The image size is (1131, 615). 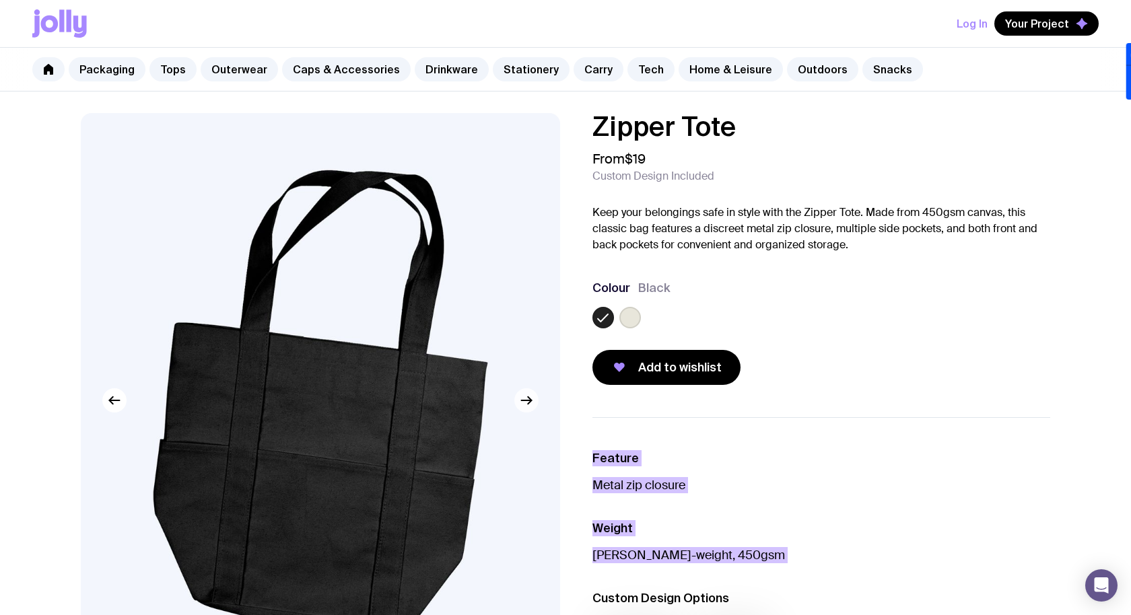 I want to click on div: Open Intercom Messenger, so click(x=1101, y=586).